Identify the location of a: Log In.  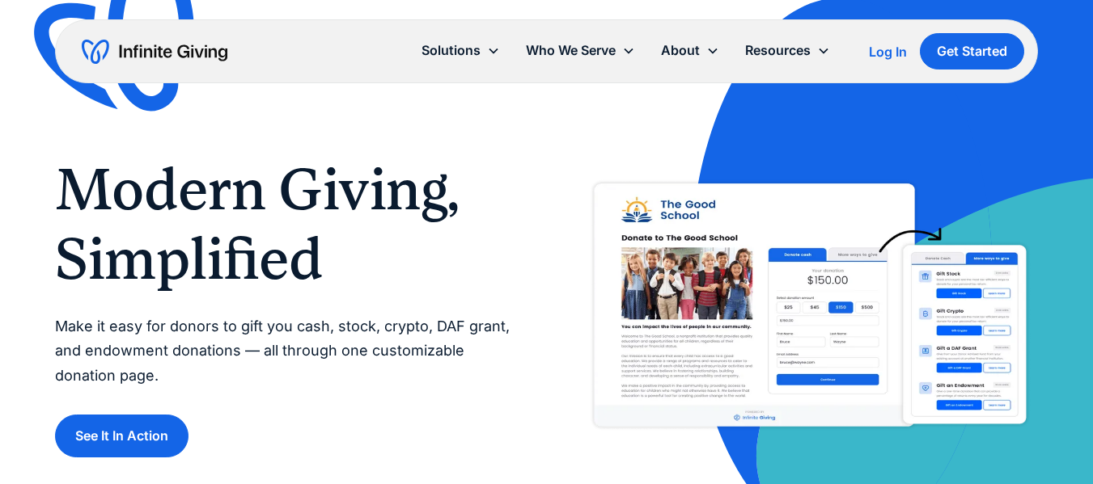
(887, 52).